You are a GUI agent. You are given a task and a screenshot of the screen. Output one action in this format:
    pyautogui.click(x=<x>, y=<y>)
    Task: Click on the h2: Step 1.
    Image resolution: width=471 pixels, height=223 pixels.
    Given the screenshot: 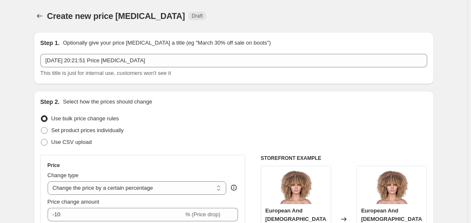 What is the action you would take?
    pyautogui.click(x=50, y=43)
    